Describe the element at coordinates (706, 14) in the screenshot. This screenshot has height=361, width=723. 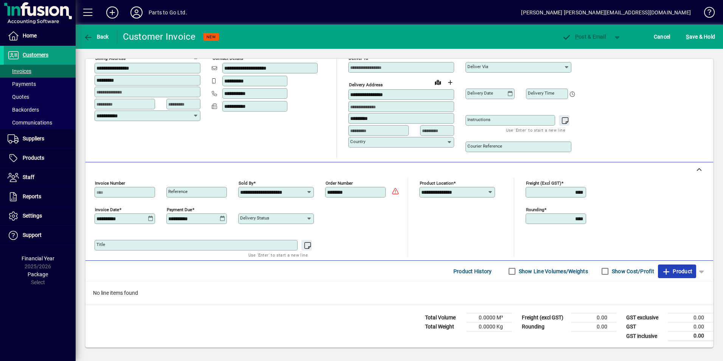
I see `a: Knowledge Base` at that location.